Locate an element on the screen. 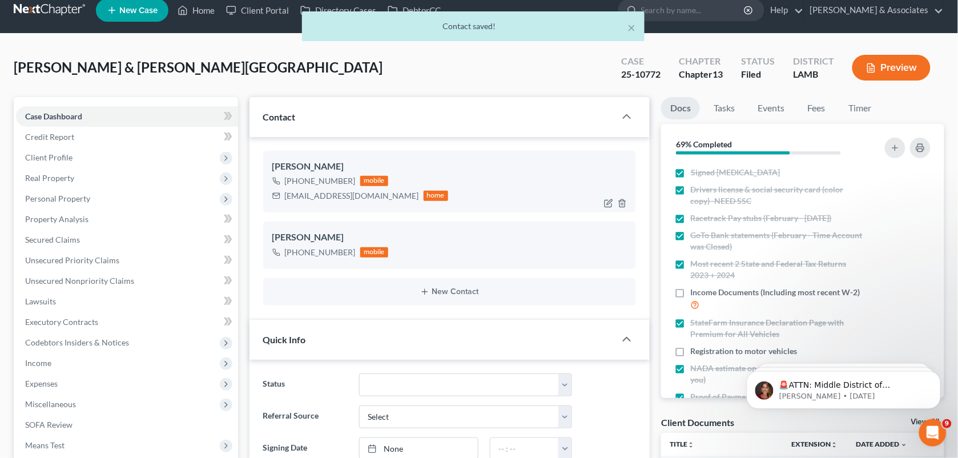  a: Tasks is located at coordinates (724, 108).